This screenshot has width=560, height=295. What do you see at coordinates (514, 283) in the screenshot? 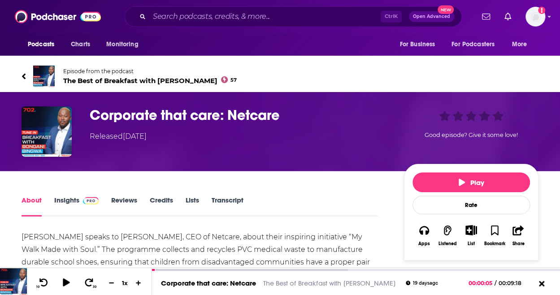
I see `span: 00:09:18` at bounding box center [514, 283].